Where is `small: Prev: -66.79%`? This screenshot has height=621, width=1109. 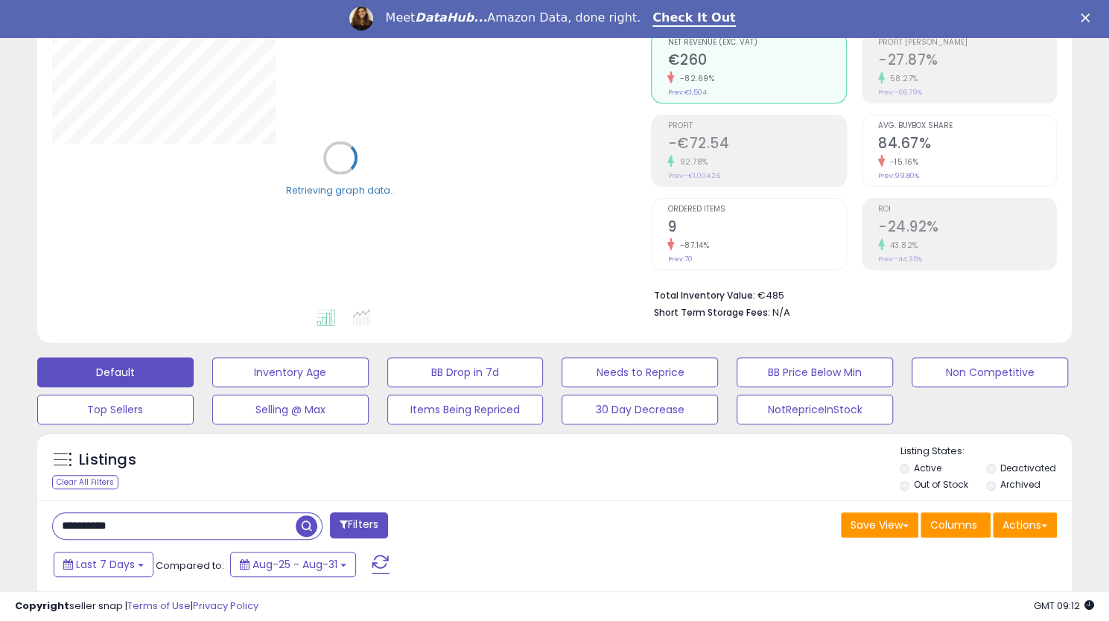 small: Prev: -66.79% is located at coordinates (900, 92).